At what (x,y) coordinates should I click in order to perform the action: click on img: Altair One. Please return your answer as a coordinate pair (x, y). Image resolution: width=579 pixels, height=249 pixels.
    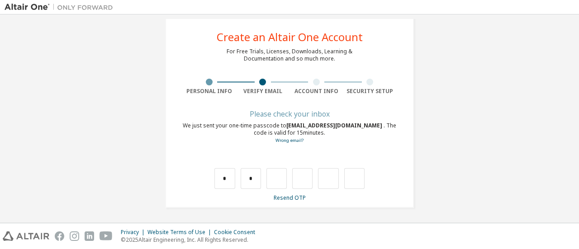
    Looking at the image, I should click on (61, 7).